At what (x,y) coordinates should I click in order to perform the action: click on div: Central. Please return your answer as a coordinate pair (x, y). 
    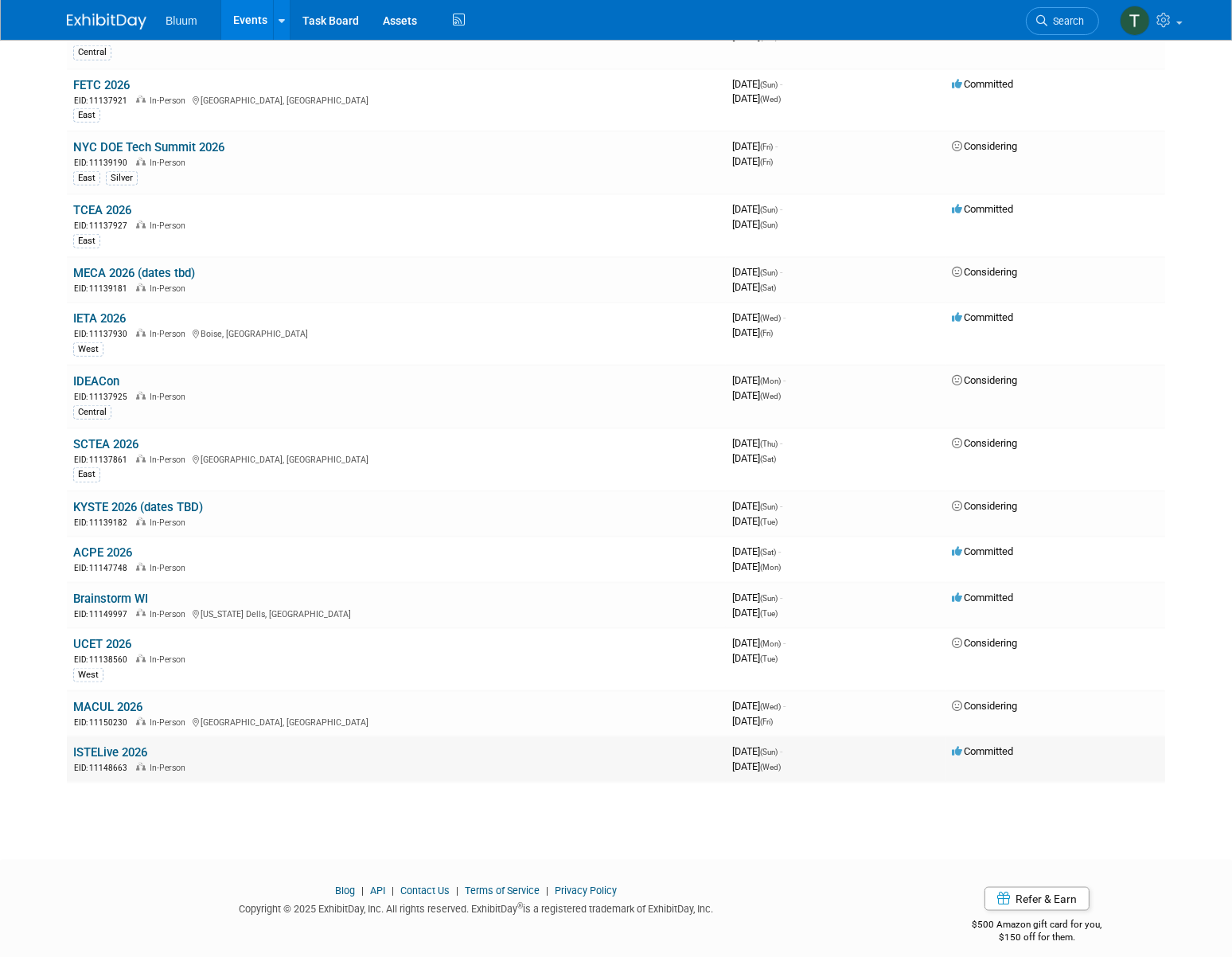
    Looking at the image, I should click on (93, 412).